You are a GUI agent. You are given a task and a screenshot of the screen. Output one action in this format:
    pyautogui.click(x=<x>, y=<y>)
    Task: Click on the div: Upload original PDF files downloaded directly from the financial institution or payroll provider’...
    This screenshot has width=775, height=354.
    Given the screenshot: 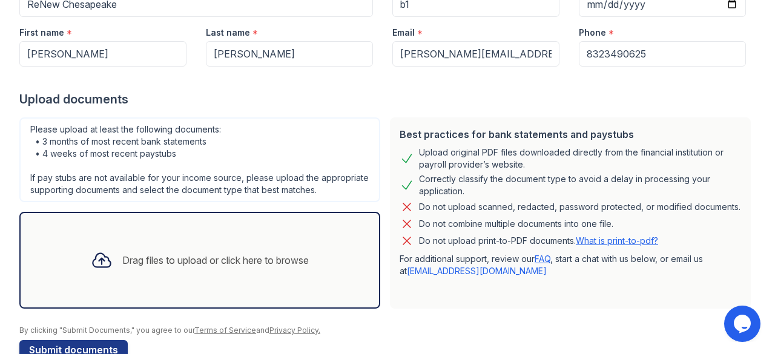 What is the action you would take?
    pyautogui.click(x=580, y=159)
    